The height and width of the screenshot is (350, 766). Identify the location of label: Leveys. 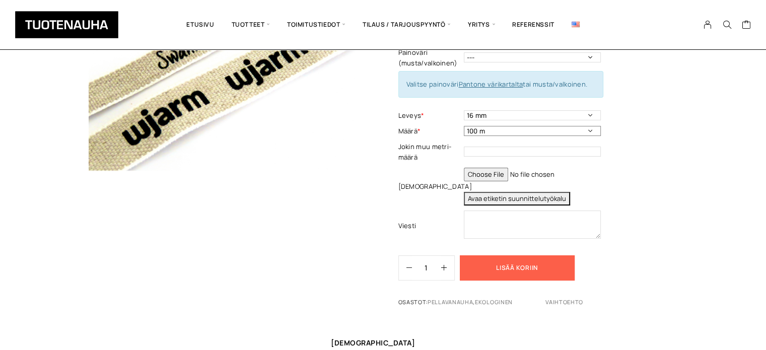
(430, 115).